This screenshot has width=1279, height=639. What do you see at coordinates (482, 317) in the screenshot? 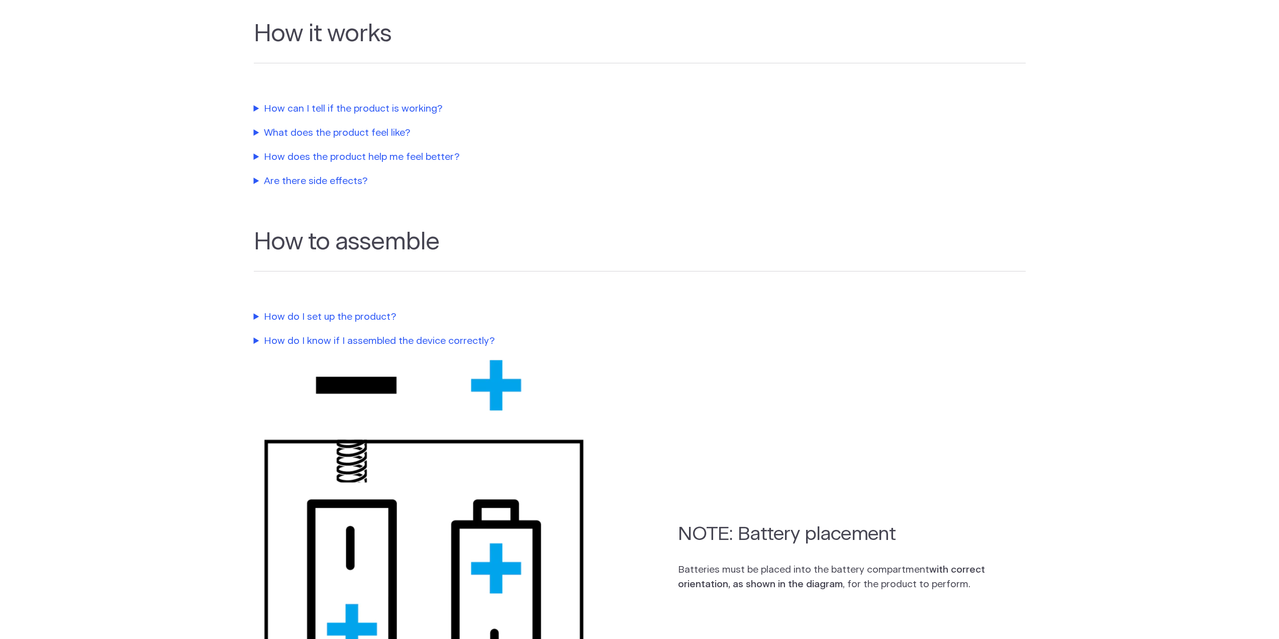
I see `summary: How do I set up the product?` at bounding box center [482, 317].